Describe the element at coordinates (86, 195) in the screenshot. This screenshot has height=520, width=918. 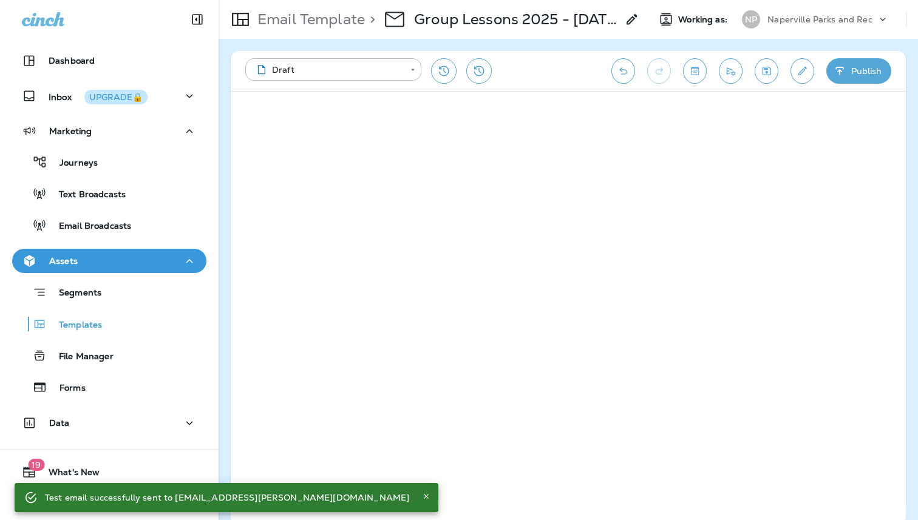
I see `p: Text Broadcasts` at that location.